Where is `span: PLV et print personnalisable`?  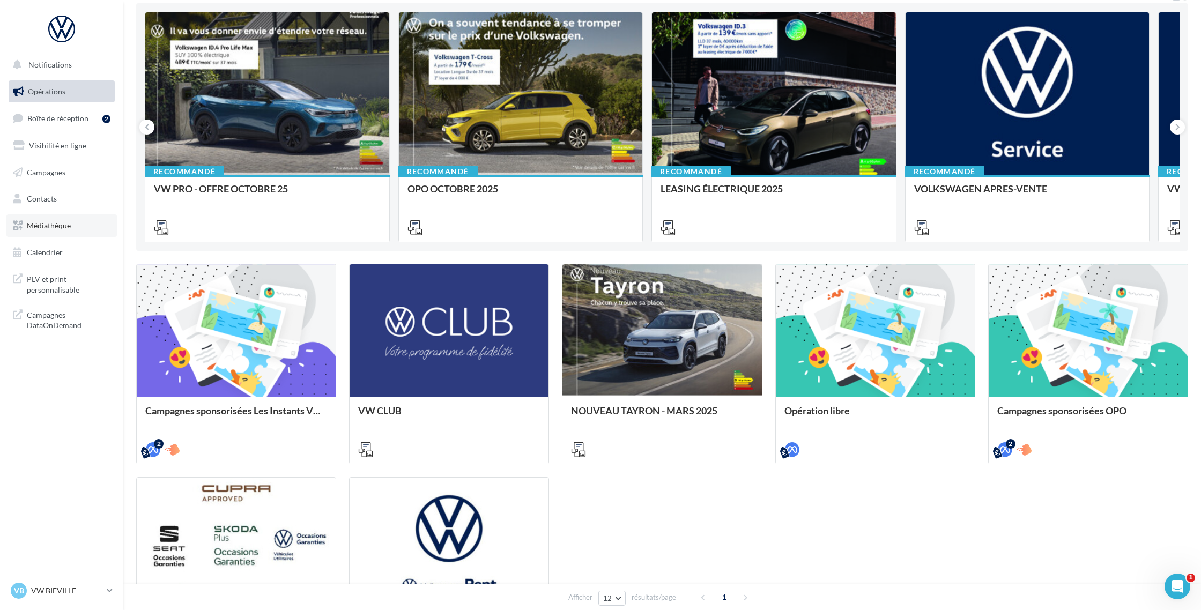
span: PLV et print personnalisable is located at coordinates (69, 283).